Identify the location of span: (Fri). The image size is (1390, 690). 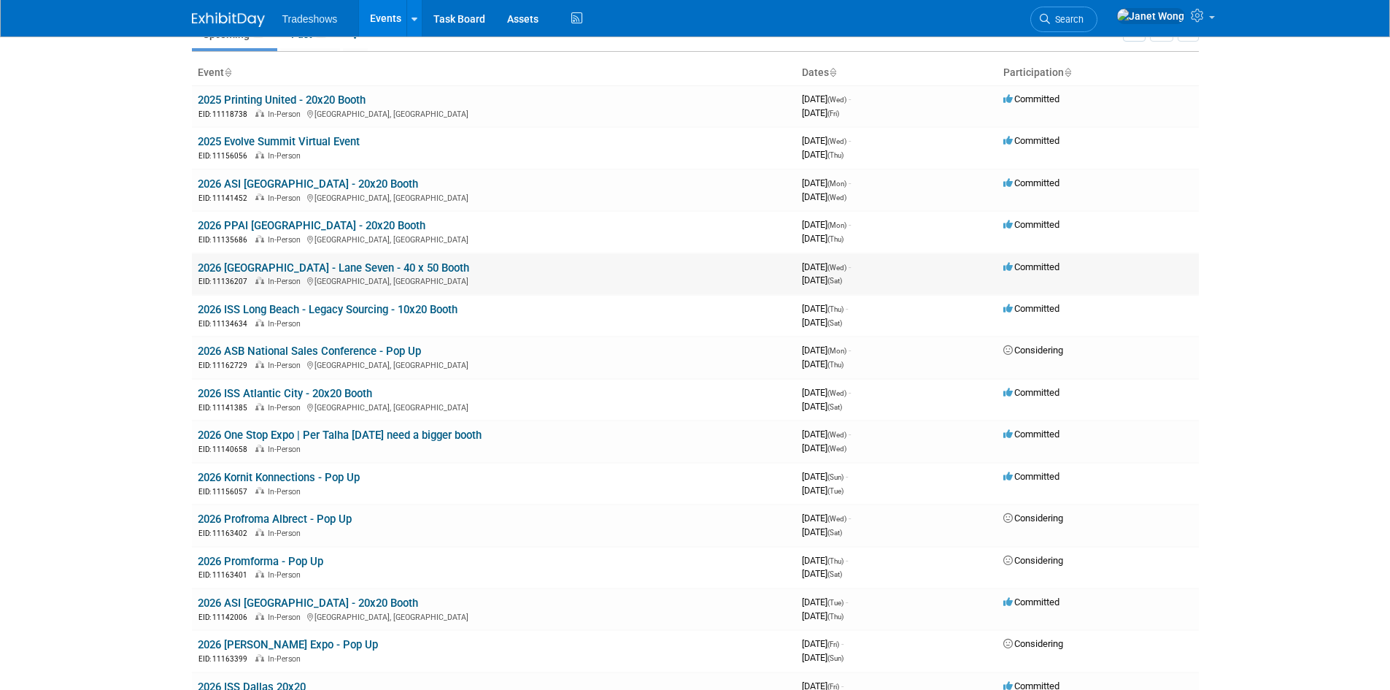
(833, 644).